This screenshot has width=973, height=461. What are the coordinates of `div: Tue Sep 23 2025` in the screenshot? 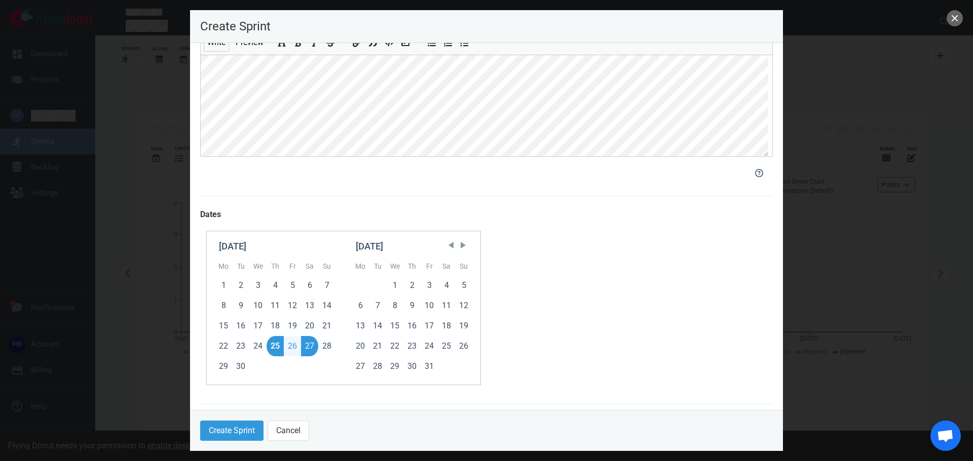 It's located at (241, 346).